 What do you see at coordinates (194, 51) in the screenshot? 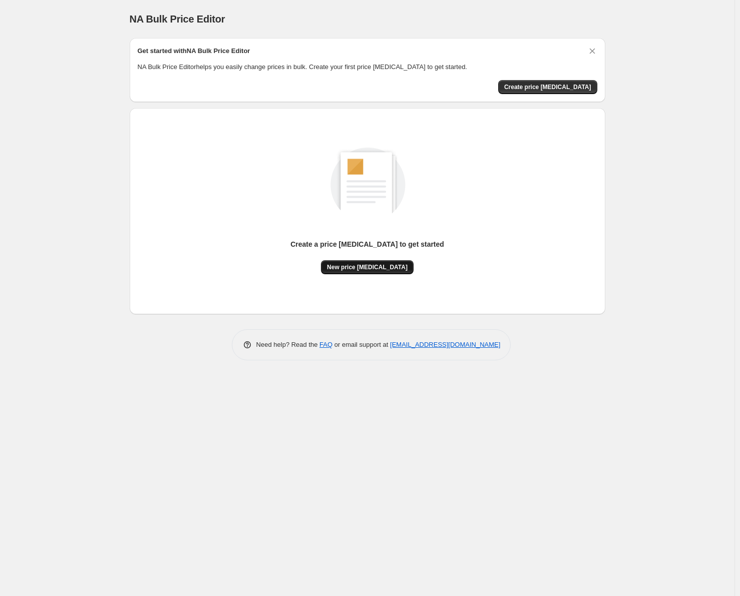
I see `h2: Get started with NA Bulk Price Editor` at bounding box center [194, 51].